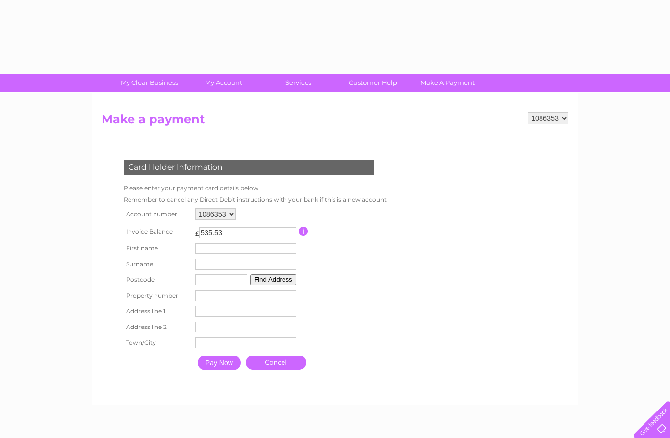 Image resolution: width=670 pixels, height=438 pixels. What do you see at coordinates (157, 311) in the screenshot?
I see `th: Address line 1` at bounding box center [157, 311].